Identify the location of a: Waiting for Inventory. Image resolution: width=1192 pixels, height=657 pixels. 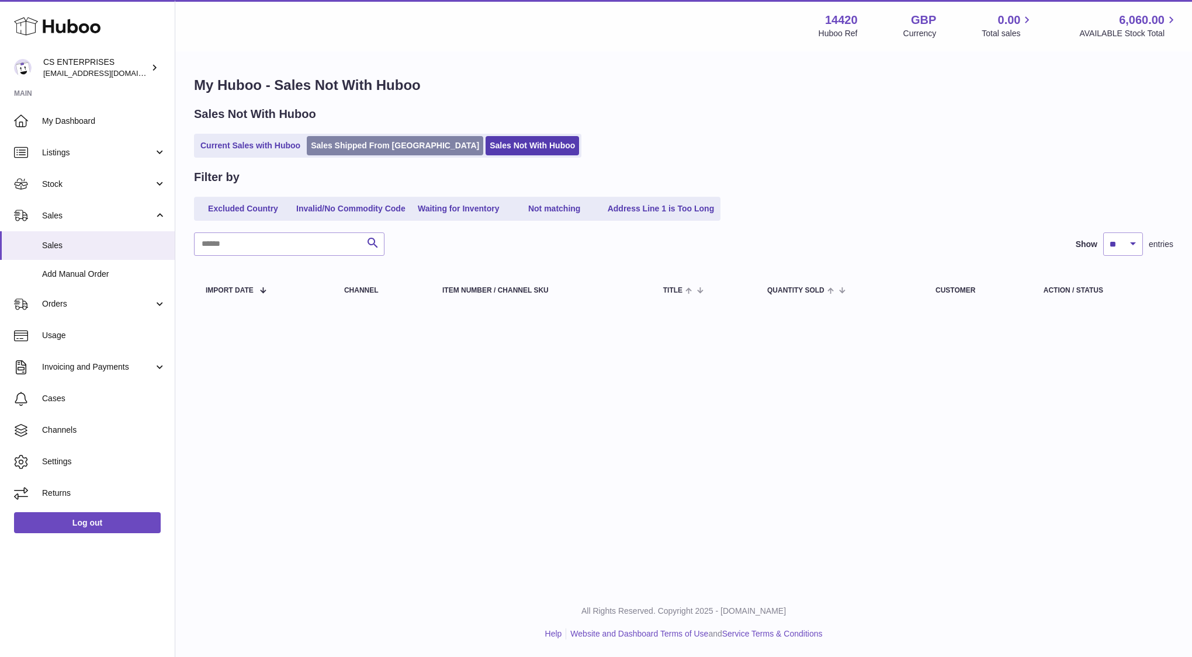
(459, 209).